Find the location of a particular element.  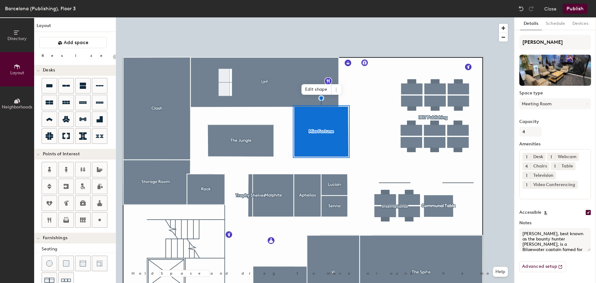

label: Amenities is located at coordinates (555, 144).